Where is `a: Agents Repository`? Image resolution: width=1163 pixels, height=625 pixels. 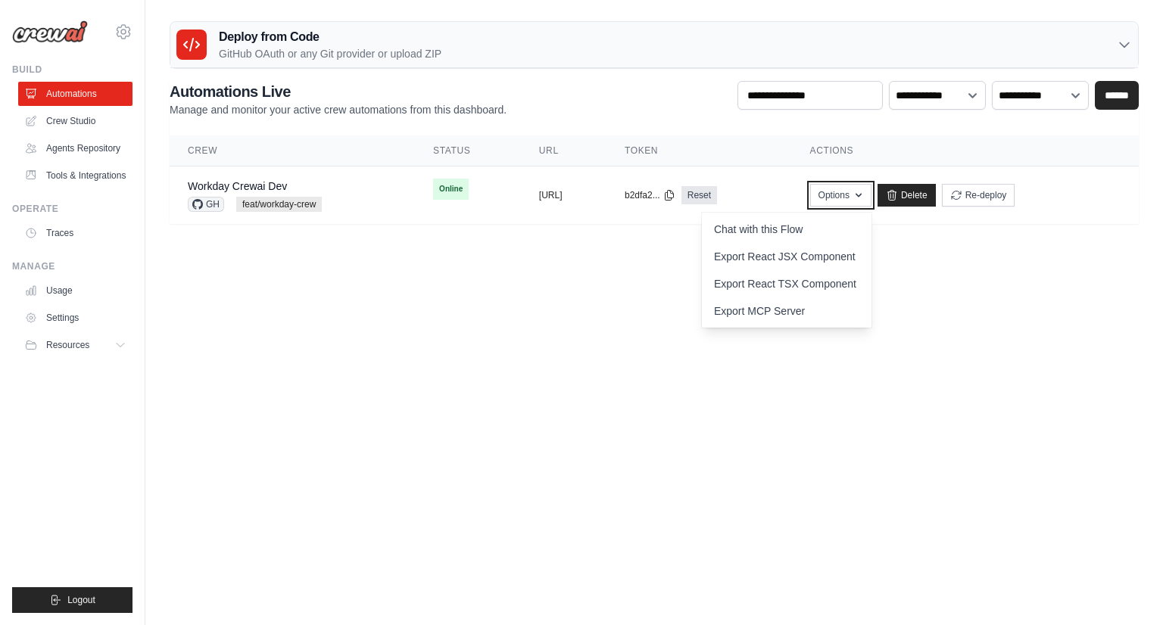
a: Agents Repository is located at coordinates (75, 148).